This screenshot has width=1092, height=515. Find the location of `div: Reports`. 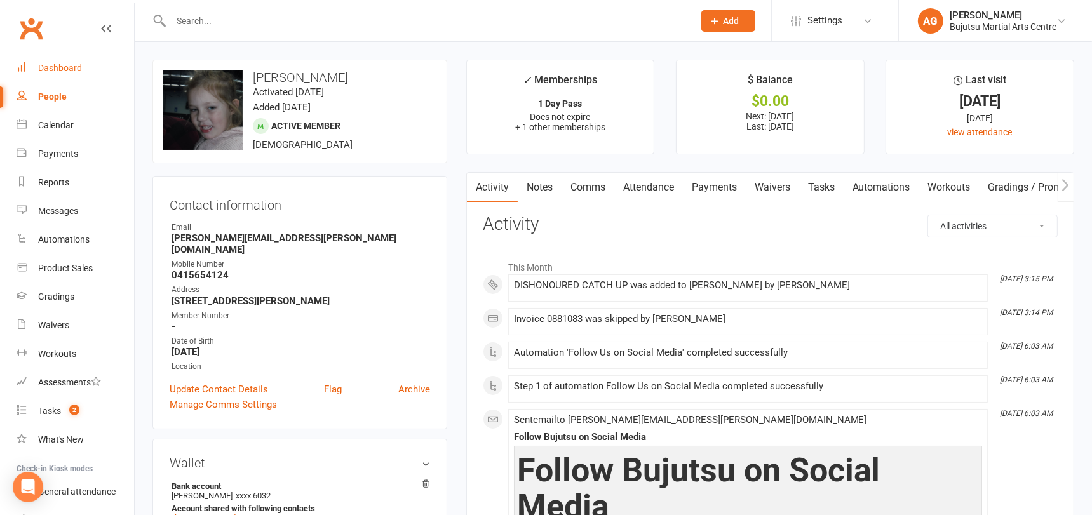

div: Reports is located at coordinates (53, 182).